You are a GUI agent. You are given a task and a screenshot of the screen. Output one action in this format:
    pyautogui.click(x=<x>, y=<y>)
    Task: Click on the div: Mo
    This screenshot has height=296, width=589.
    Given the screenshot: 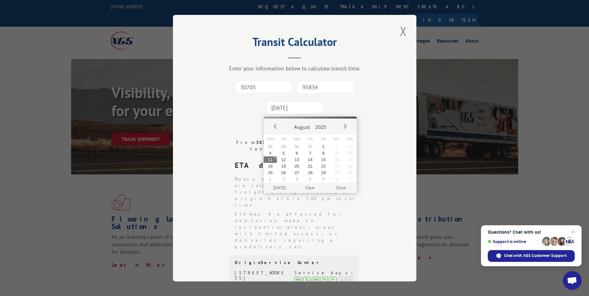 What is the action you would take?
    pyautogui.click(x=298, y=279)
    